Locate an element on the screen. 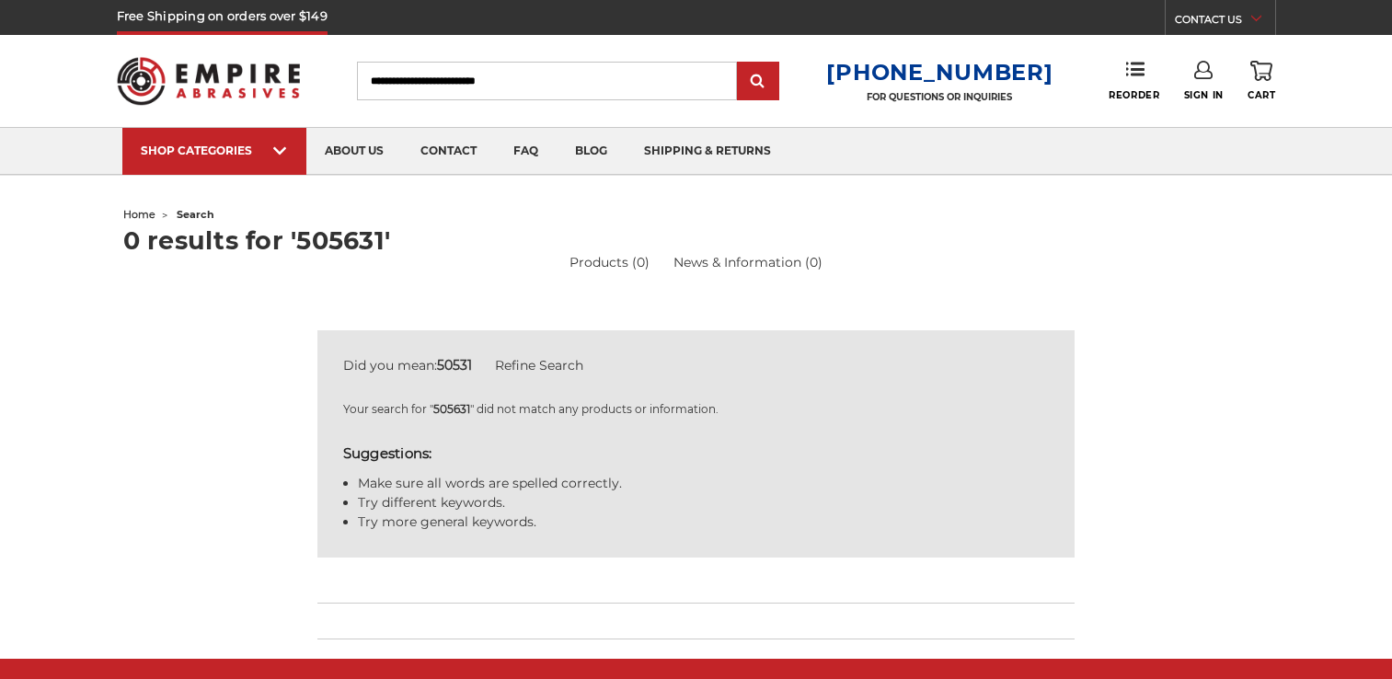 The image size is (1392, 679). li: Try different keywords. is located at coordinates (704, 503).